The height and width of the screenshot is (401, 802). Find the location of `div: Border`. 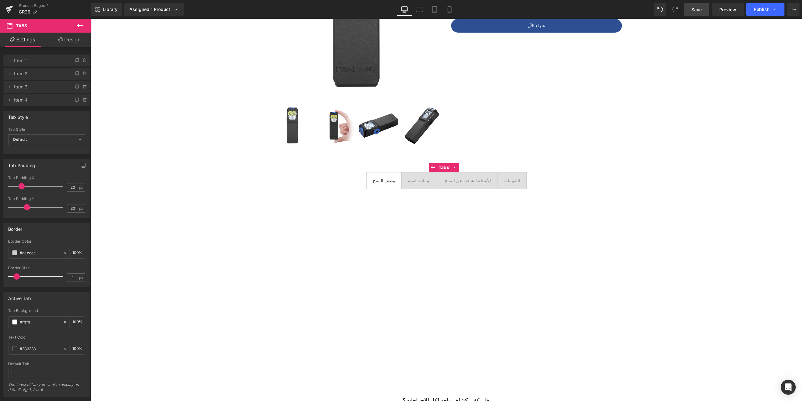

div: Border is located at coordinates (15, 227).